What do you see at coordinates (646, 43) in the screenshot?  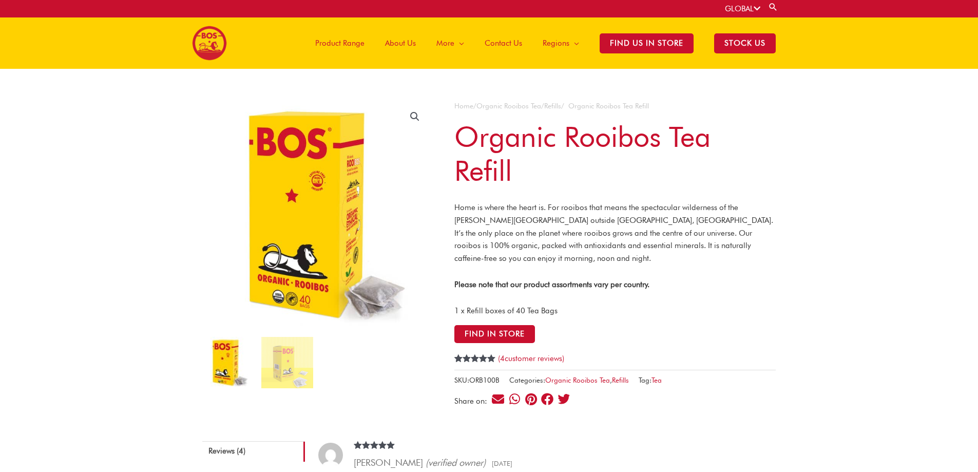 I see `a: Find Us in Store` at bounding box center [646, 43].